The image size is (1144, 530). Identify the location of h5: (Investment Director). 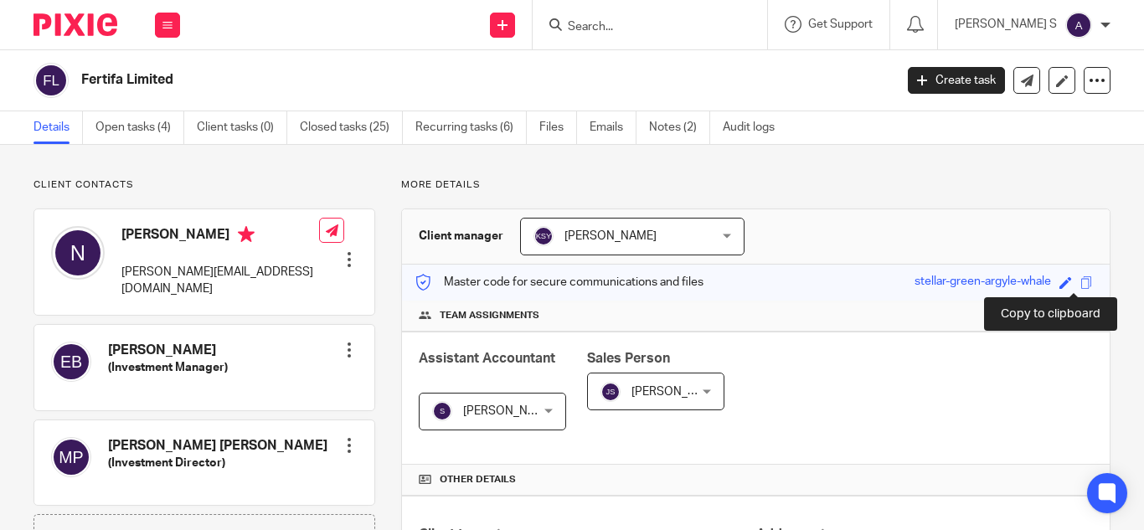
(218, 463).